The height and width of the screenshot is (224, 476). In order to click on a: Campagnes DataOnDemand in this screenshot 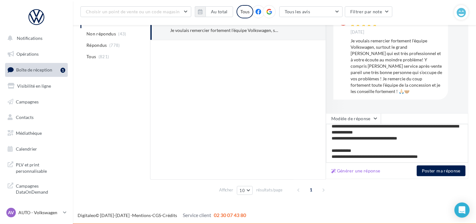, I will do `click(36, 188)`.